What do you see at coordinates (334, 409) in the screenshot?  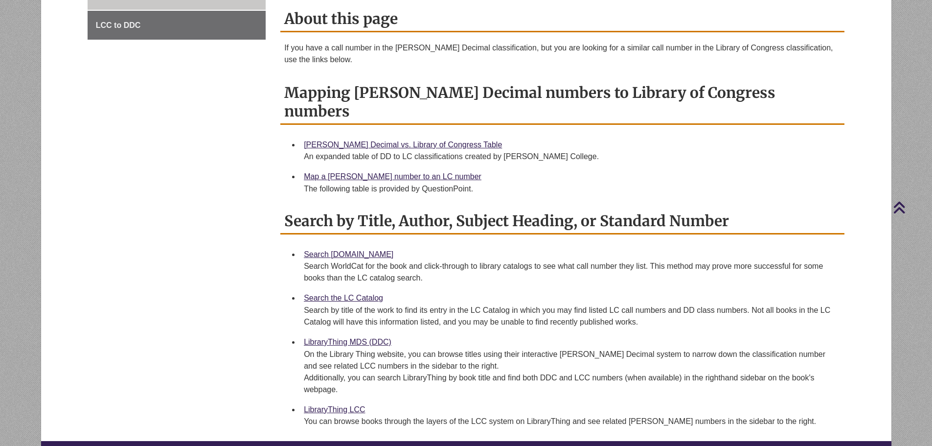 I see `a: LibraryThing LCC` at bounding box center [334, 409].